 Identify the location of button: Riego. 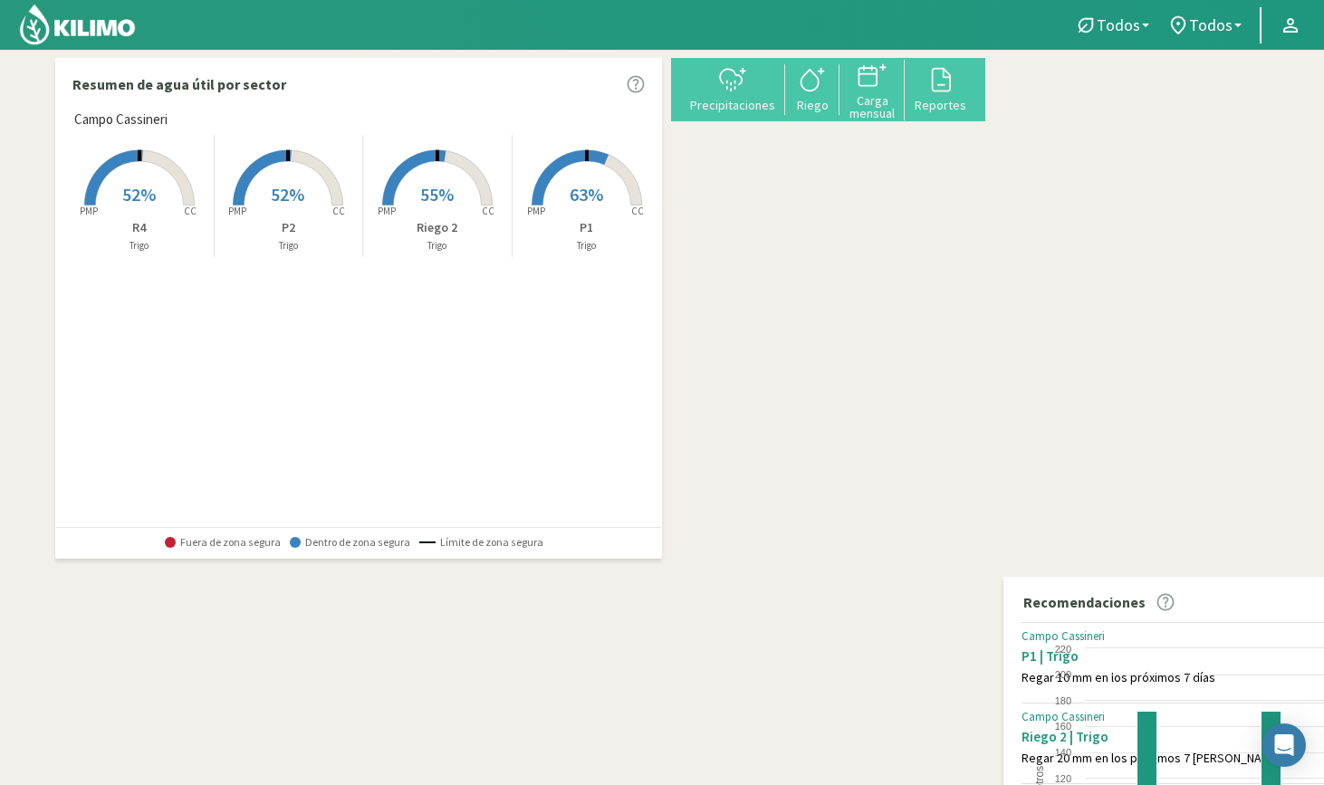
(812, 88).